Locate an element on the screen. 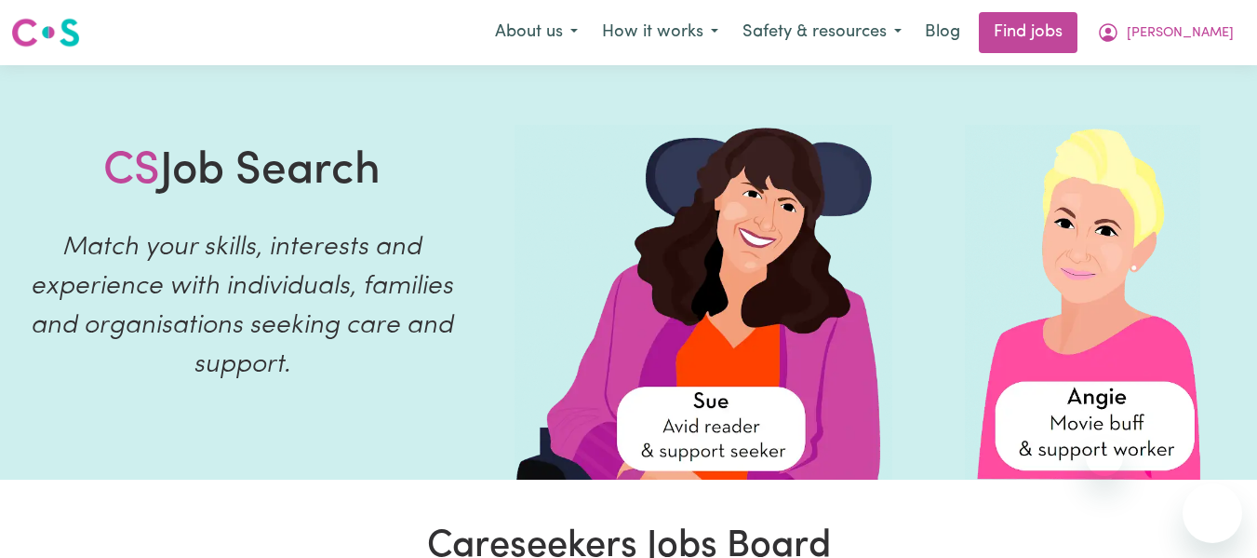 The image size is (1257, 558). p: Match your skills, interests and experience with individuals, families and organisations seeking ... is located at coordinates (242, 306).